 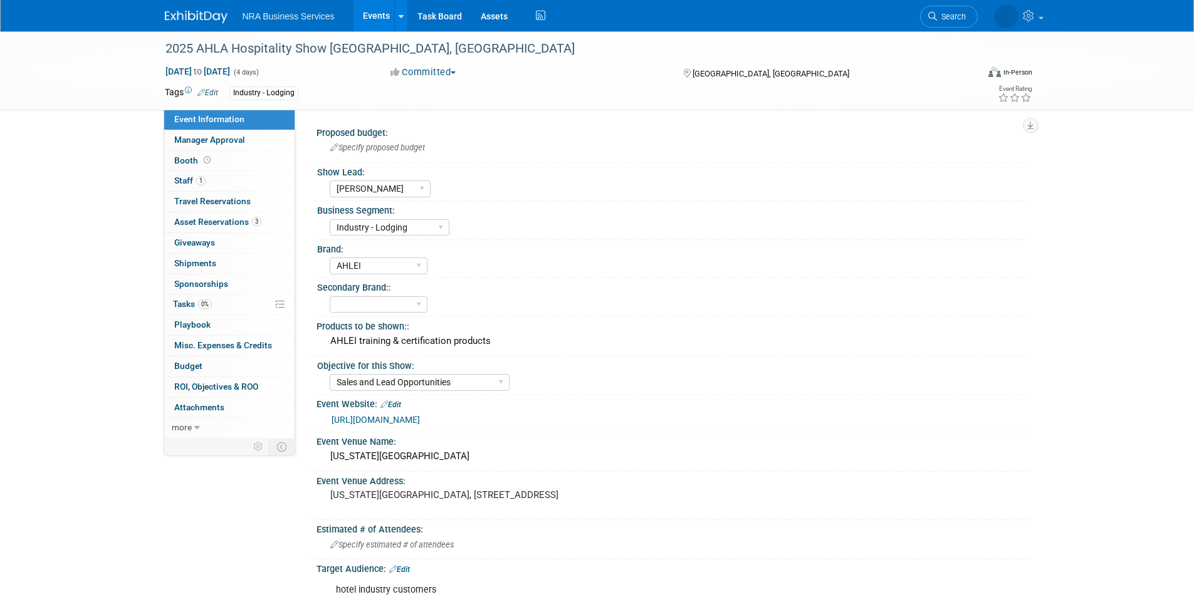 I want to click on a: Sponsorships, so click(x=229, y=284).